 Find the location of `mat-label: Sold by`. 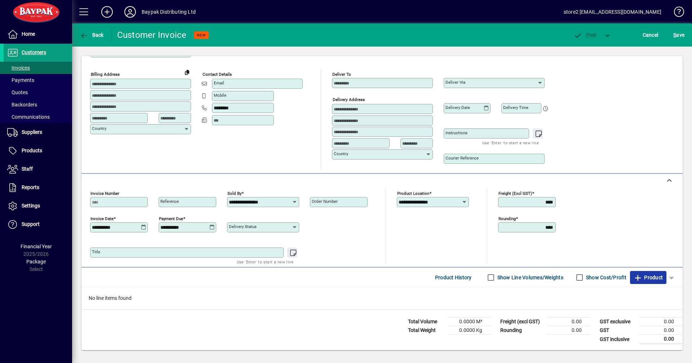

mat-label: Sold by is located at coordinates (234, 193).